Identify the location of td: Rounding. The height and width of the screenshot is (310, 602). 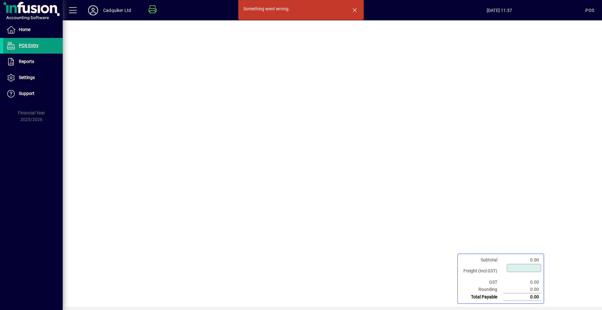
(482, 290).